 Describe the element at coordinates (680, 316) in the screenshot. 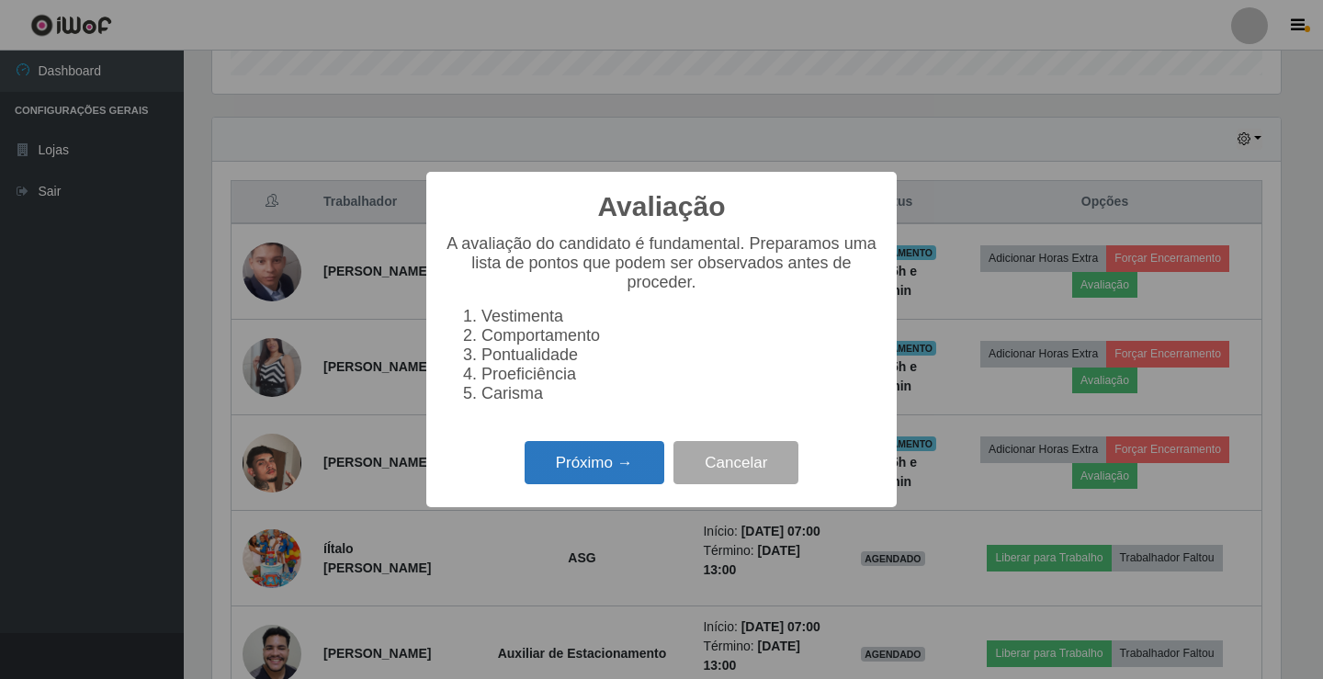

I see `li: Vestimenta` at that location.